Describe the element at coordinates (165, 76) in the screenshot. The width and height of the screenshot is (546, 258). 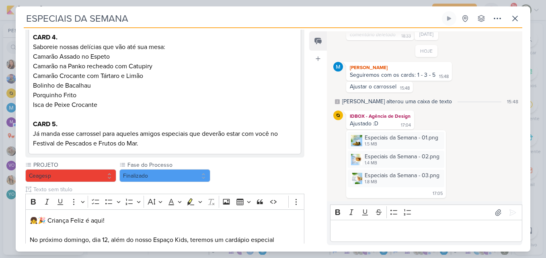
I see `p: Saboreie nossas delícias que vão até sua mesa: Camarão Assado no Espeto Camarão na Panko recheado...` at that location.